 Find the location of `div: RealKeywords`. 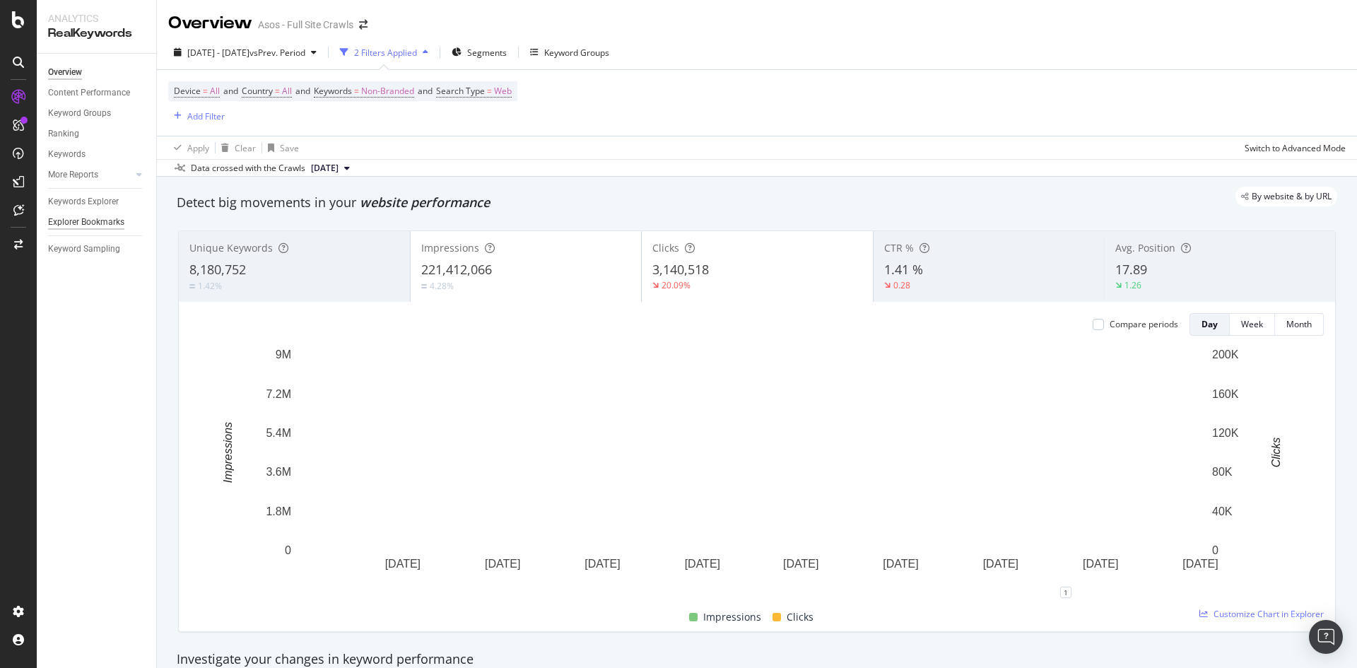

div: RealKeywords is located at coordinates (96, 33).